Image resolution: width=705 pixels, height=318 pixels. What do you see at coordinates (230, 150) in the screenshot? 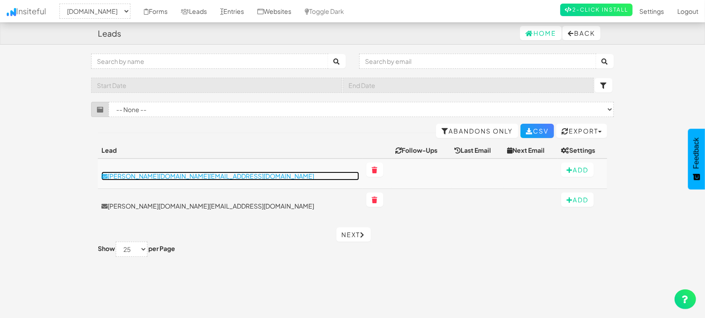
I see `th: Lead` at bounding box center [230, 150].